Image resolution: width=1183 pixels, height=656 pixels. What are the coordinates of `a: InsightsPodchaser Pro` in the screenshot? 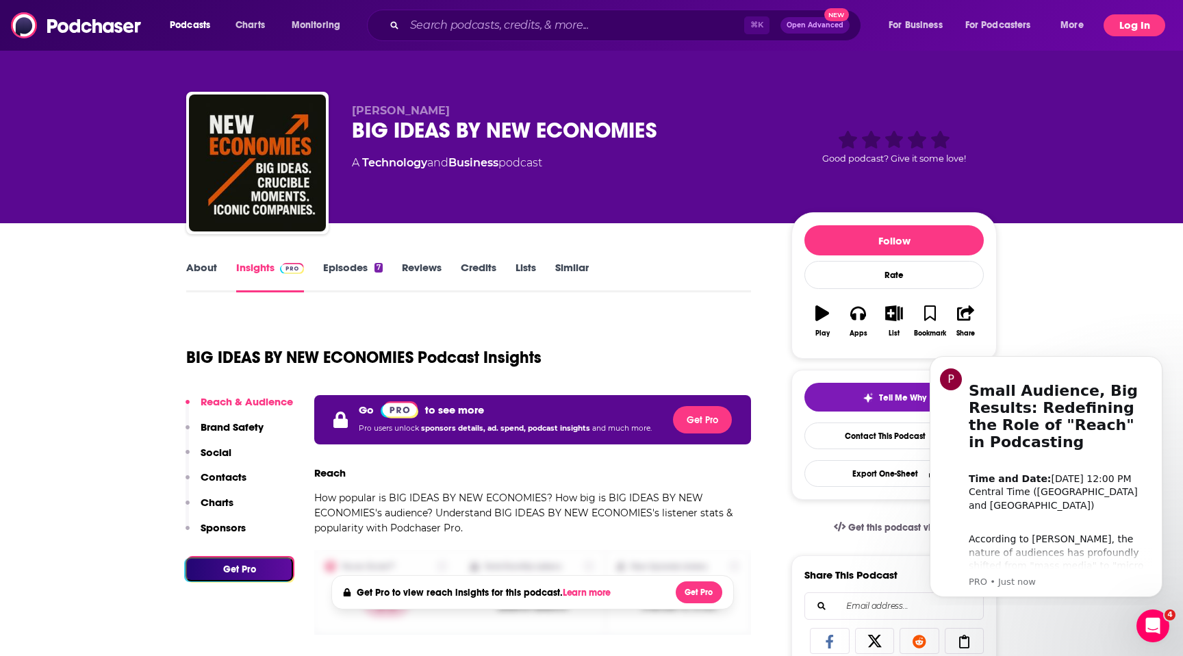 It's located at (270, 277).